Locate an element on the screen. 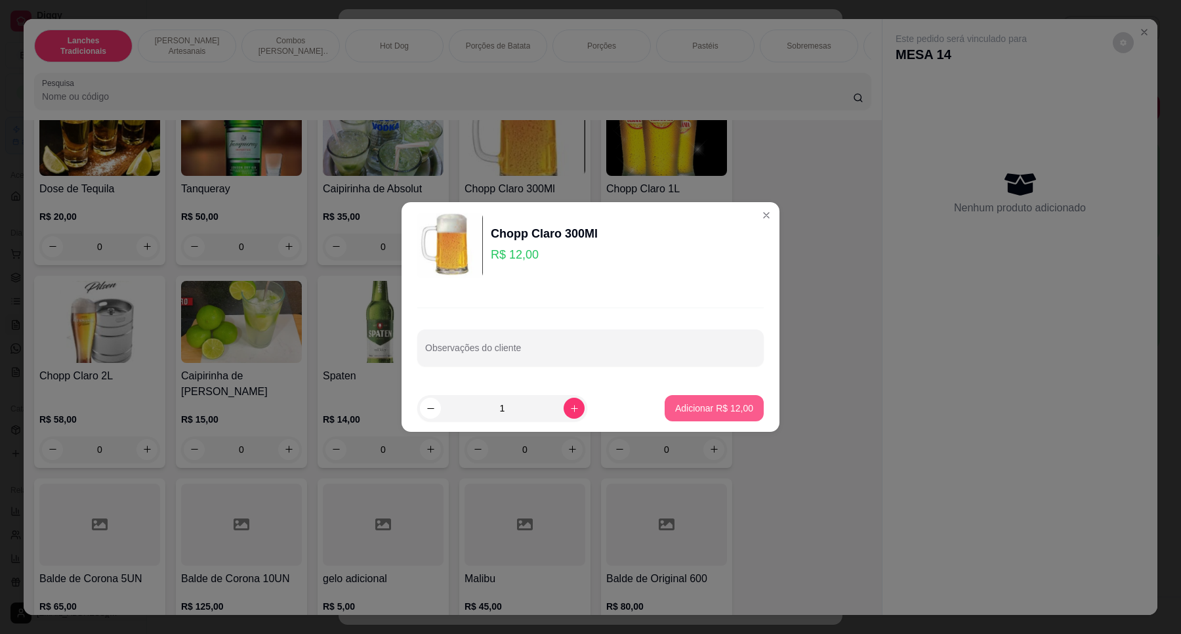 The height and width of the screenshot is (634, 1181). button: increase-product-quantity is located at coordinates (574, 408).